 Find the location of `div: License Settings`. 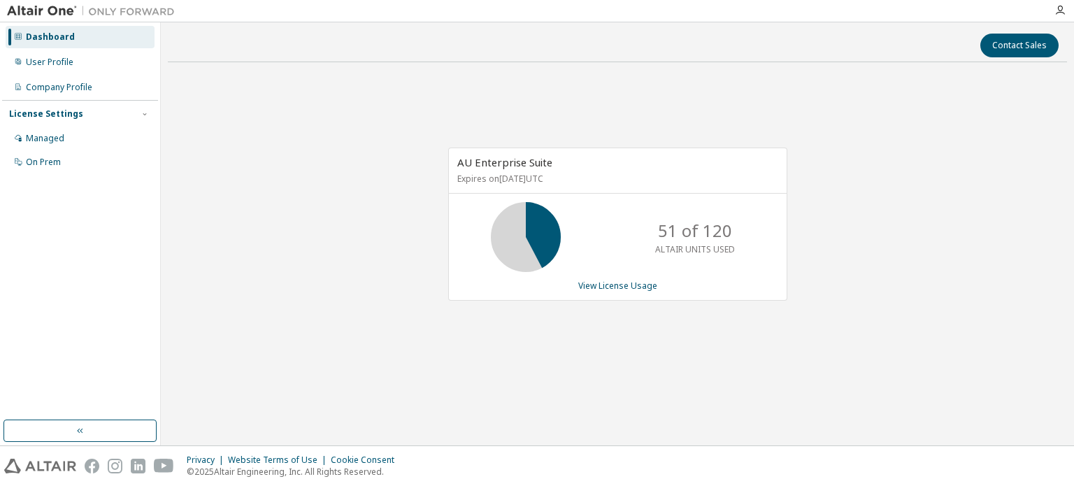

div: License Settings is located at coordinates (46, 114).